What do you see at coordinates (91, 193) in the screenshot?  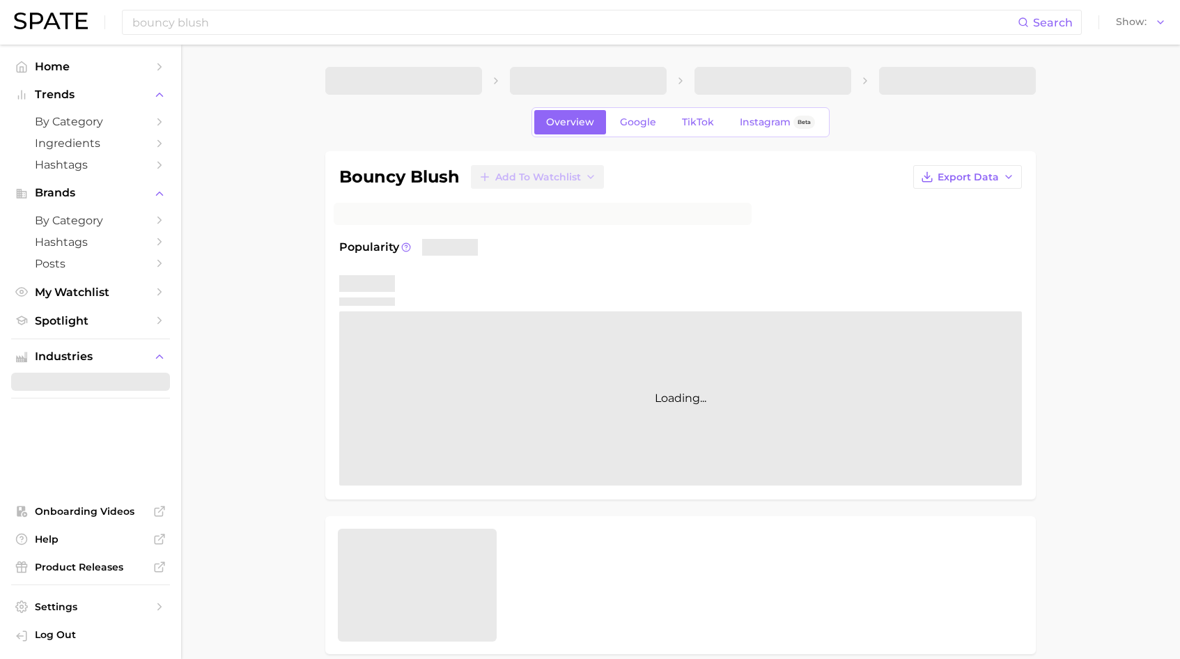 I see `span: Brands` at bounding box center [91, 193].